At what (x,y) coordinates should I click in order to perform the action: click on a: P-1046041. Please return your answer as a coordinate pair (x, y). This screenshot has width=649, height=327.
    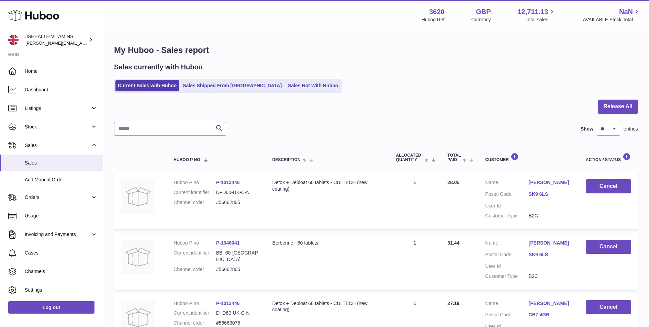
    Looking at the image, I should click on (228, 243).